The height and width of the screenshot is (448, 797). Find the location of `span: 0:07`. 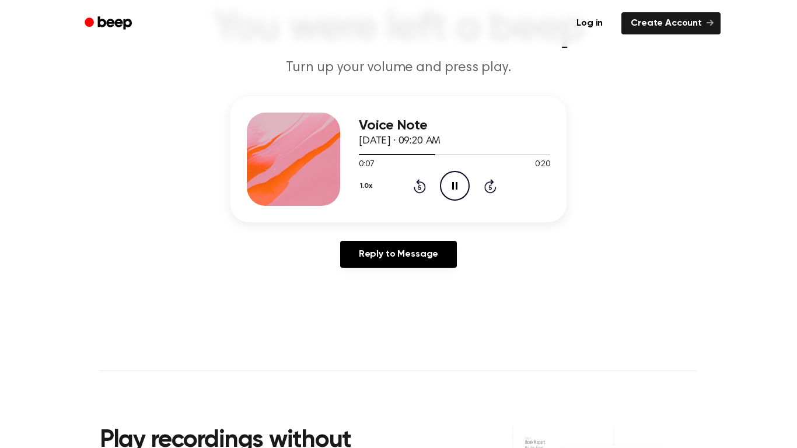

span: 0:07 is located at coordinates (366, 164).